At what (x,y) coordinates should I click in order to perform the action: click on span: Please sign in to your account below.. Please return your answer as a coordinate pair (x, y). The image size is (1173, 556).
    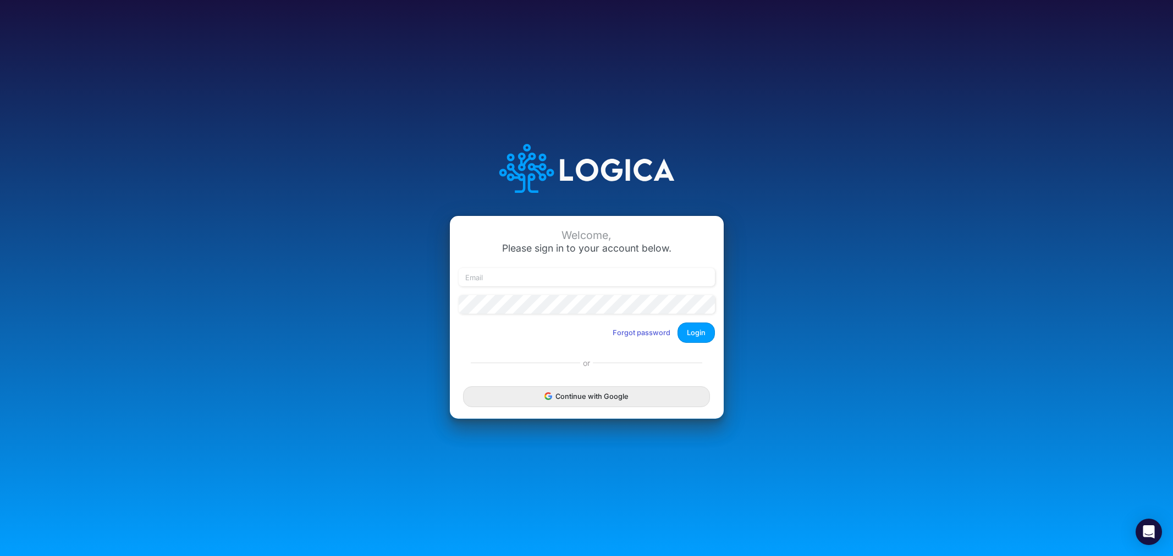
    Looking at the image, I should click on (587, 248).